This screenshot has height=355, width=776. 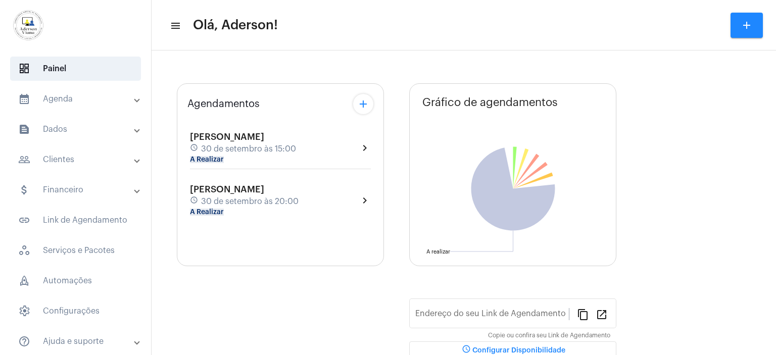 I want to click on span: 30 de setembro às 20:00, so click(x=250, y=202).